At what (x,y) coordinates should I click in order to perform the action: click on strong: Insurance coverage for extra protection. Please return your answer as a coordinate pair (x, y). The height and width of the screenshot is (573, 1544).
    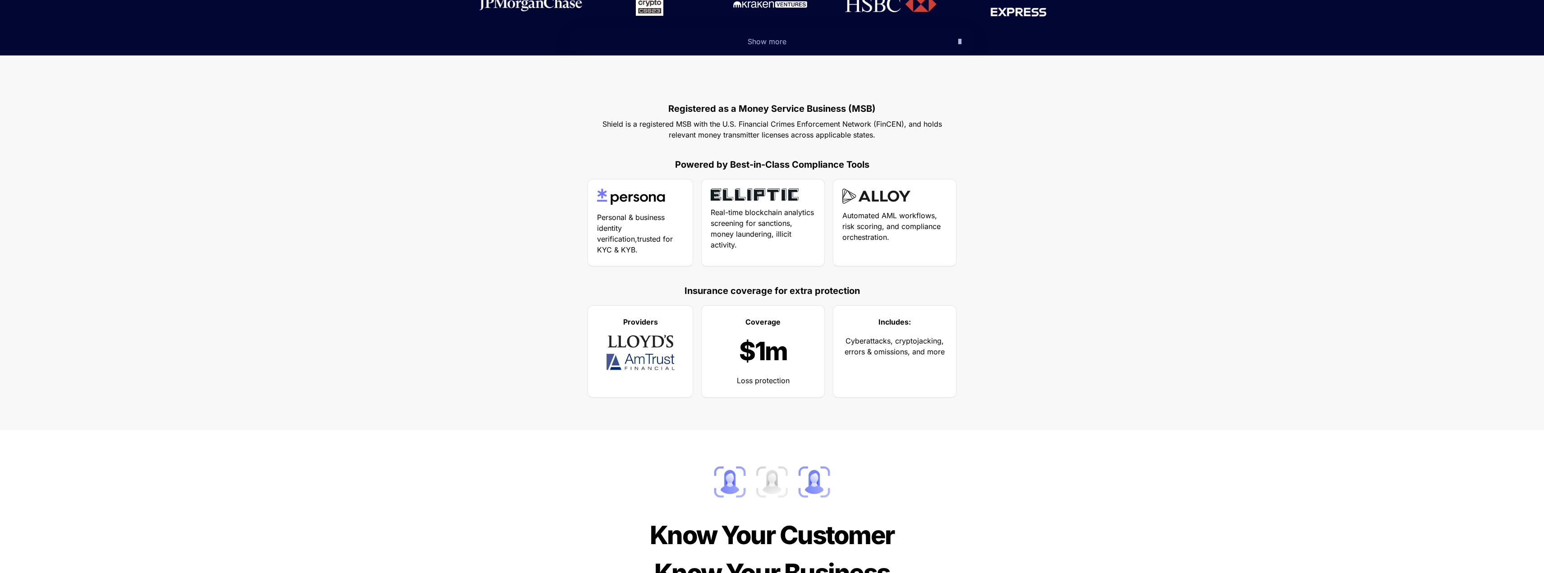
    Looking at the image, I should click on (772, 291).